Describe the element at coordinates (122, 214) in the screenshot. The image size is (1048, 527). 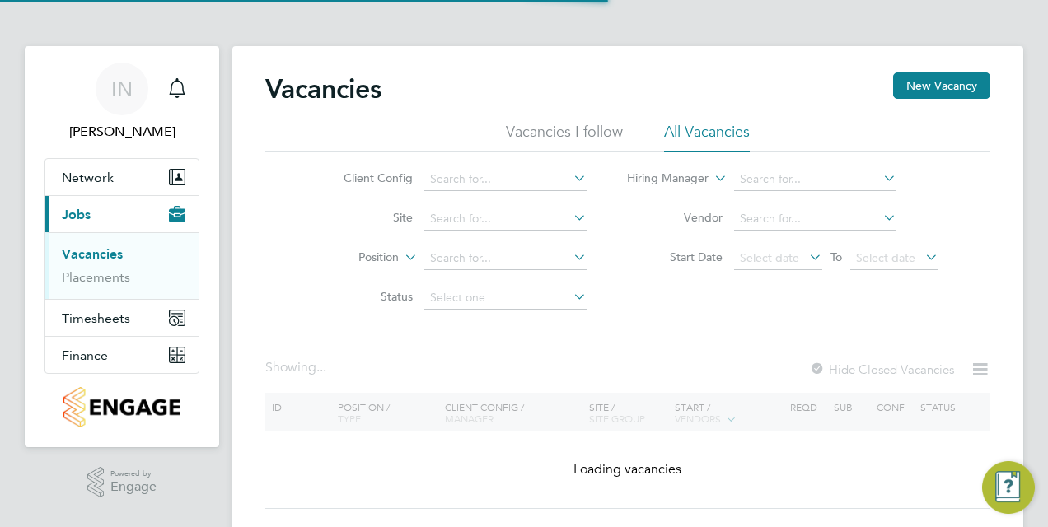
I see `button: Jobs` at that location.